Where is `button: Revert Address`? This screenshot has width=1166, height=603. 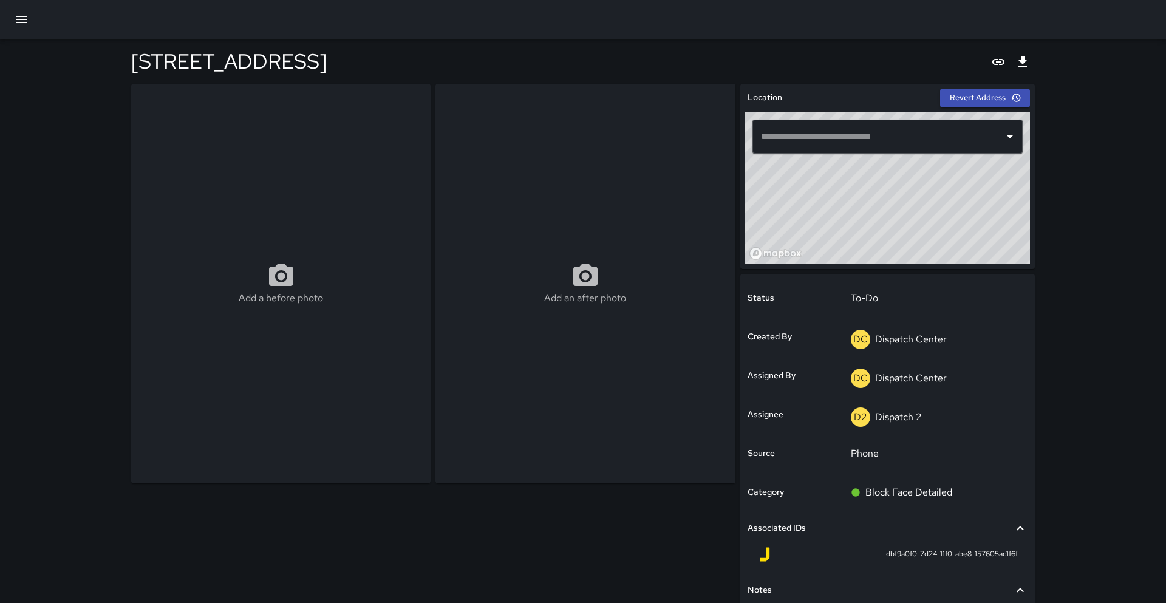 button: Revert Address is located at coordinates (985, 98).